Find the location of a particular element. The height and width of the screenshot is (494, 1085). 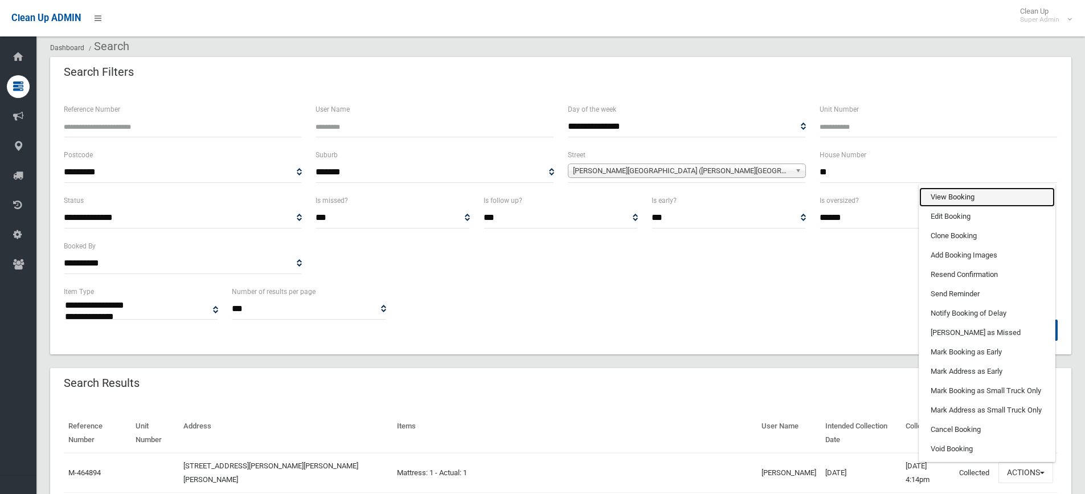

label: Is follow up? is located at coordinates (503, 200).